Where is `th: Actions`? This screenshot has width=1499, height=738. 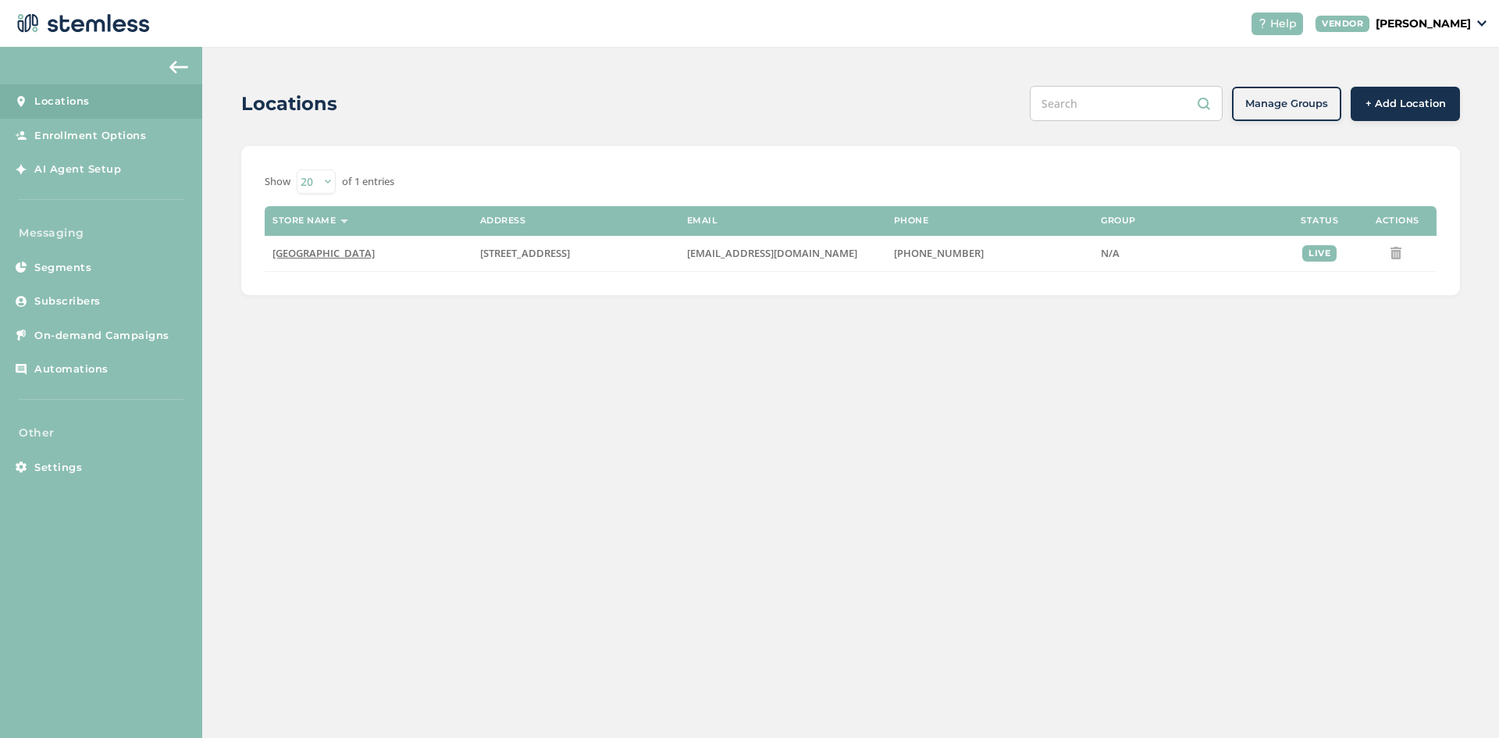
th: Actions is located at coordinates (1398, 221).